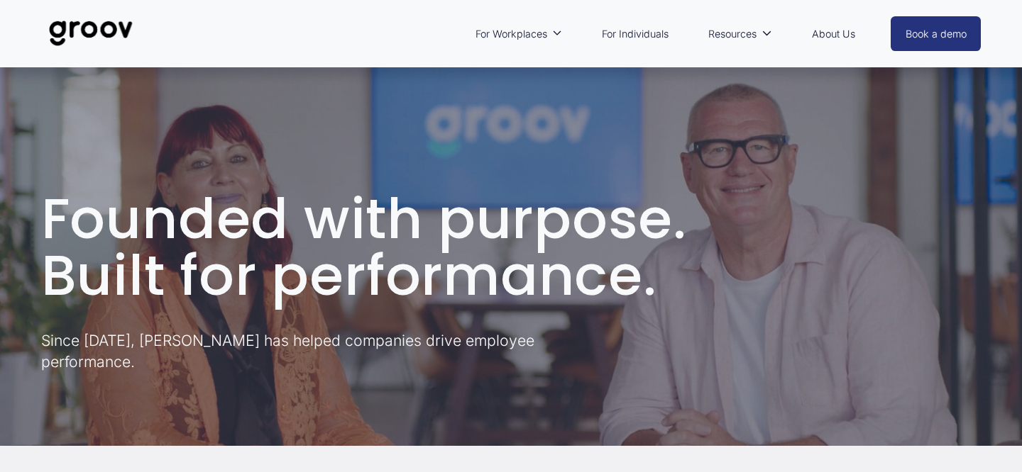  Describe the element at coordinates (635, 34) in the screenshot. I see `a: For Individuals` at that location.